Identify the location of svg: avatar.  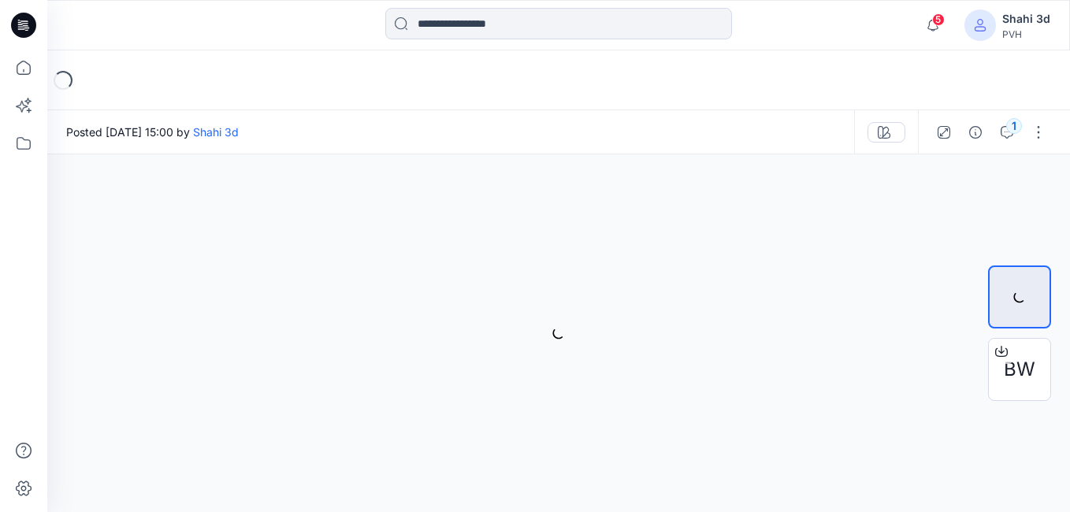
(980, 25).